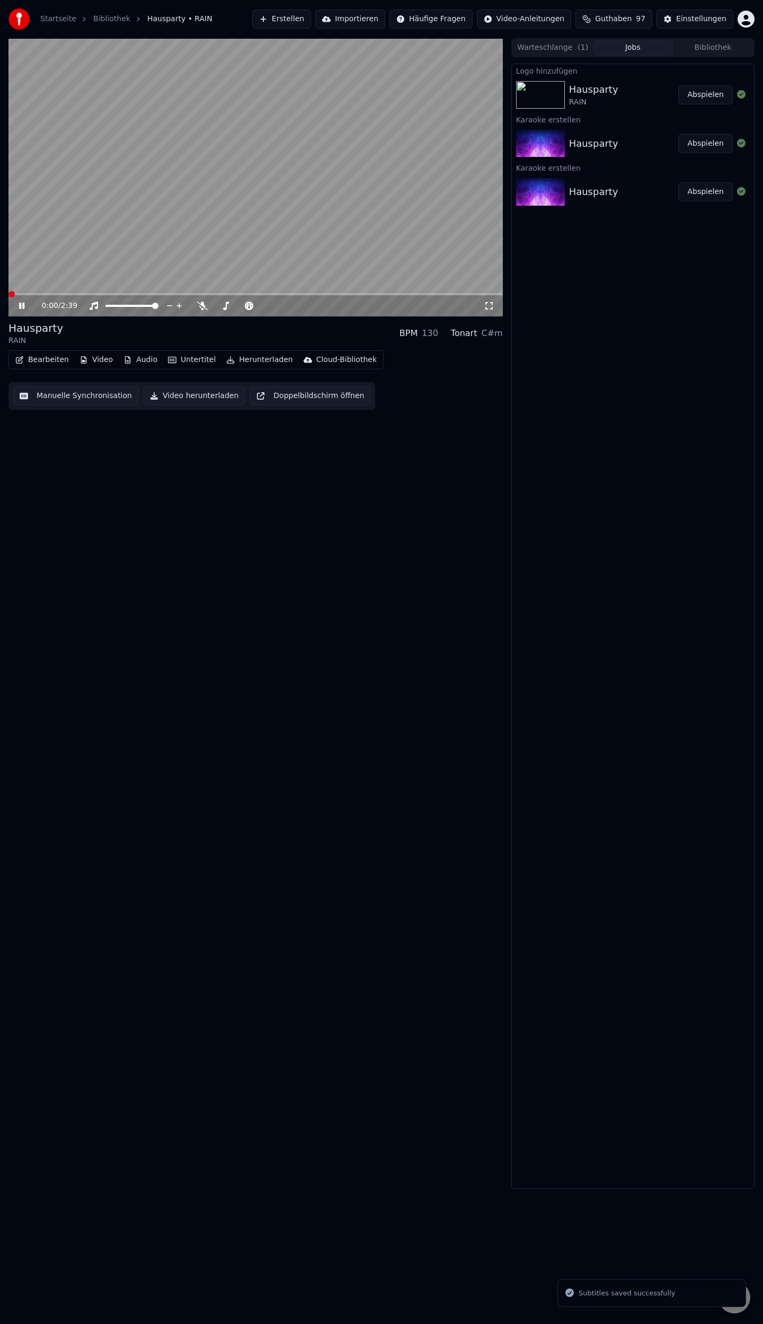 The width and height of the screenshot is (763, 1324). What do you see at coordinates (259, 360) in the screenshot?
I see `button: Herunterladen` at bounding box center [259, 360].